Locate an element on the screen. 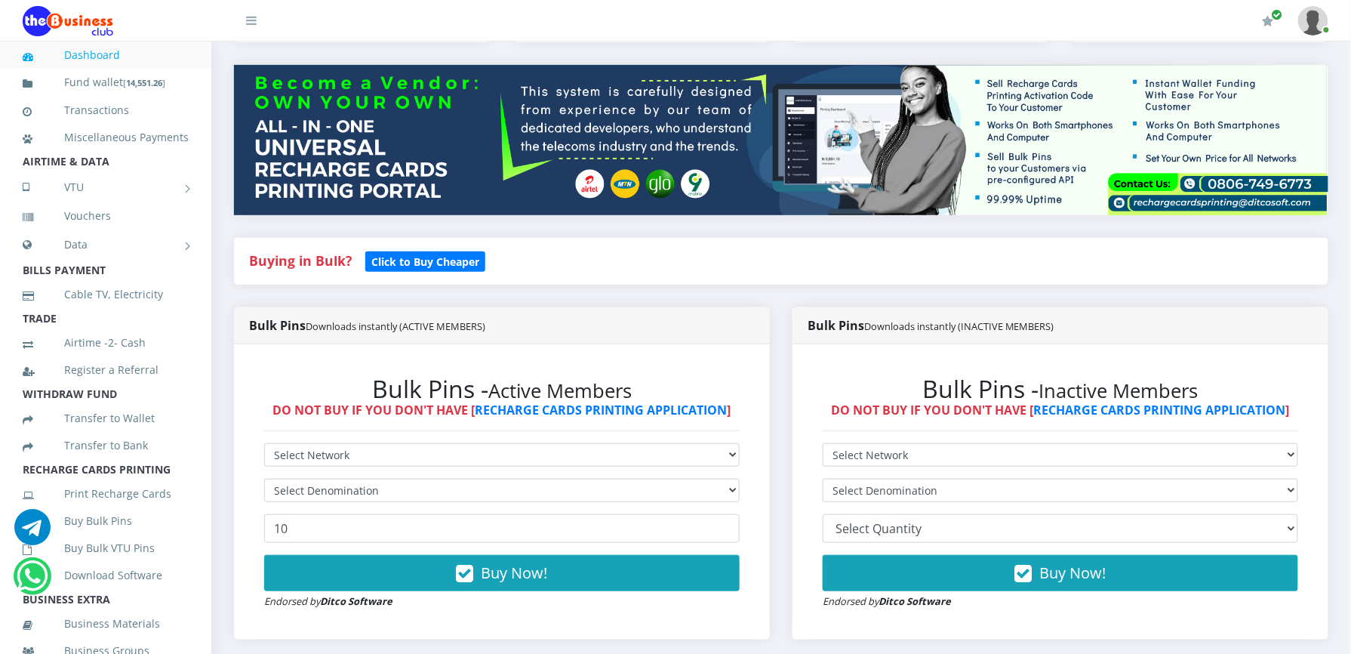  small: Downloads instantly (INACTIVE MEMBERS) is located at coordinates (959, 326).